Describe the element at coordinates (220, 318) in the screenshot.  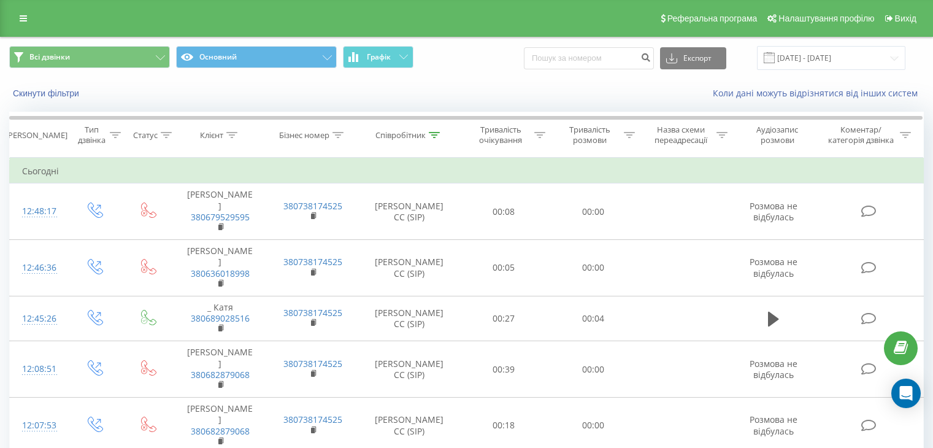
I see `a: 380689028516` at that location.